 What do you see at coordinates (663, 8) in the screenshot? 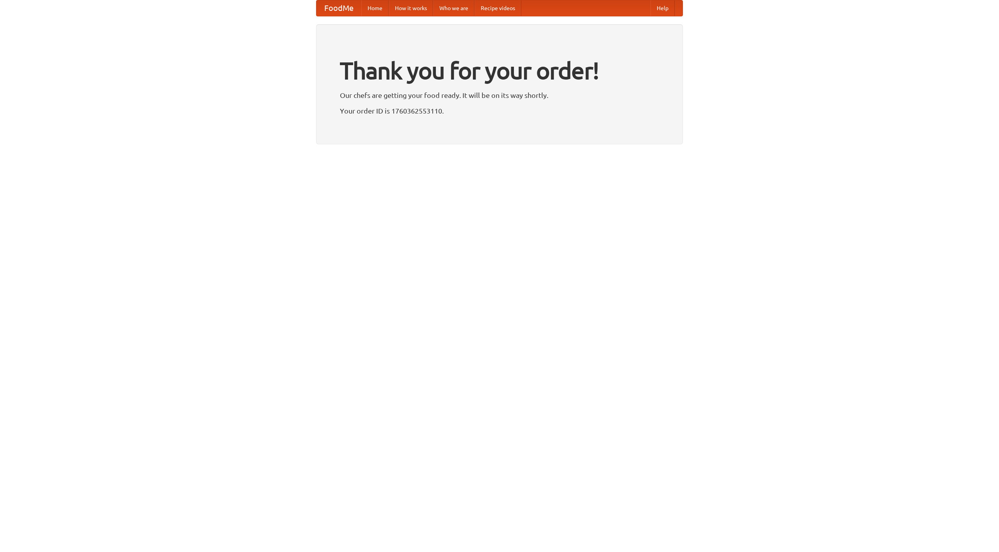
I see `a: Help` at bounding box center [663, 8].